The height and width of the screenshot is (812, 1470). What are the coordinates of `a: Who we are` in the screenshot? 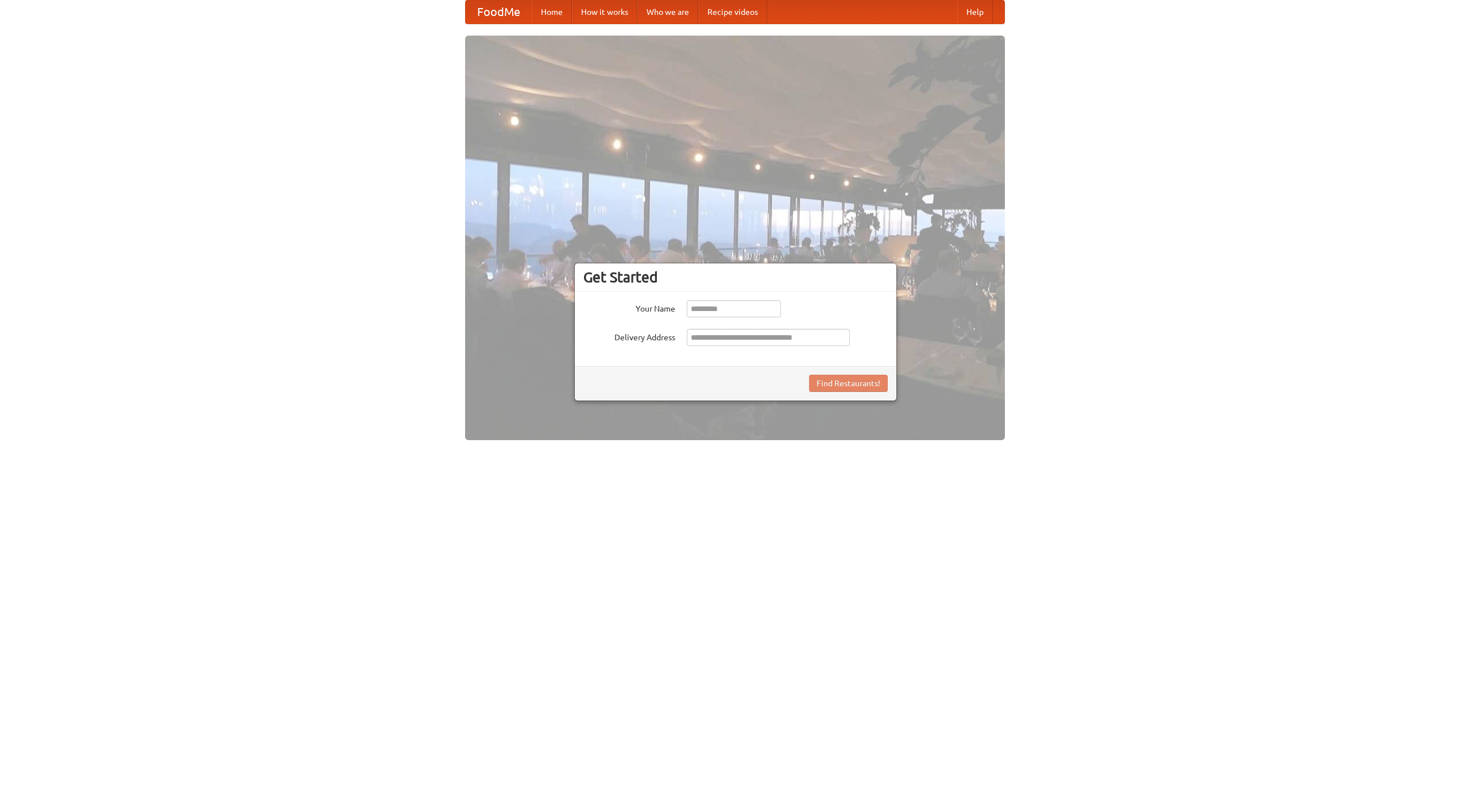 It's located at (667, 12).